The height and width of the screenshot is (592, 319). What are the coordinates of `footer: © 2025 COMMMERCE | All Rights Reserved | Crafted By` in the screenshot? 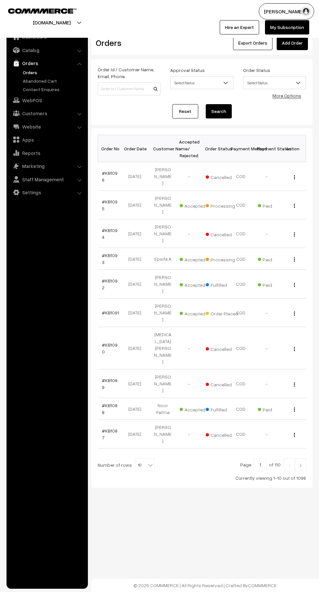 It's located at (205, 585).